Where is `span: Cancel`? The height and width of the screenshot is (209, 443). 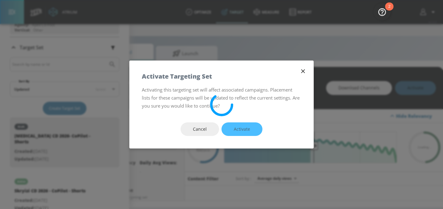 span: Cancel is located at coordinates (200, 129).